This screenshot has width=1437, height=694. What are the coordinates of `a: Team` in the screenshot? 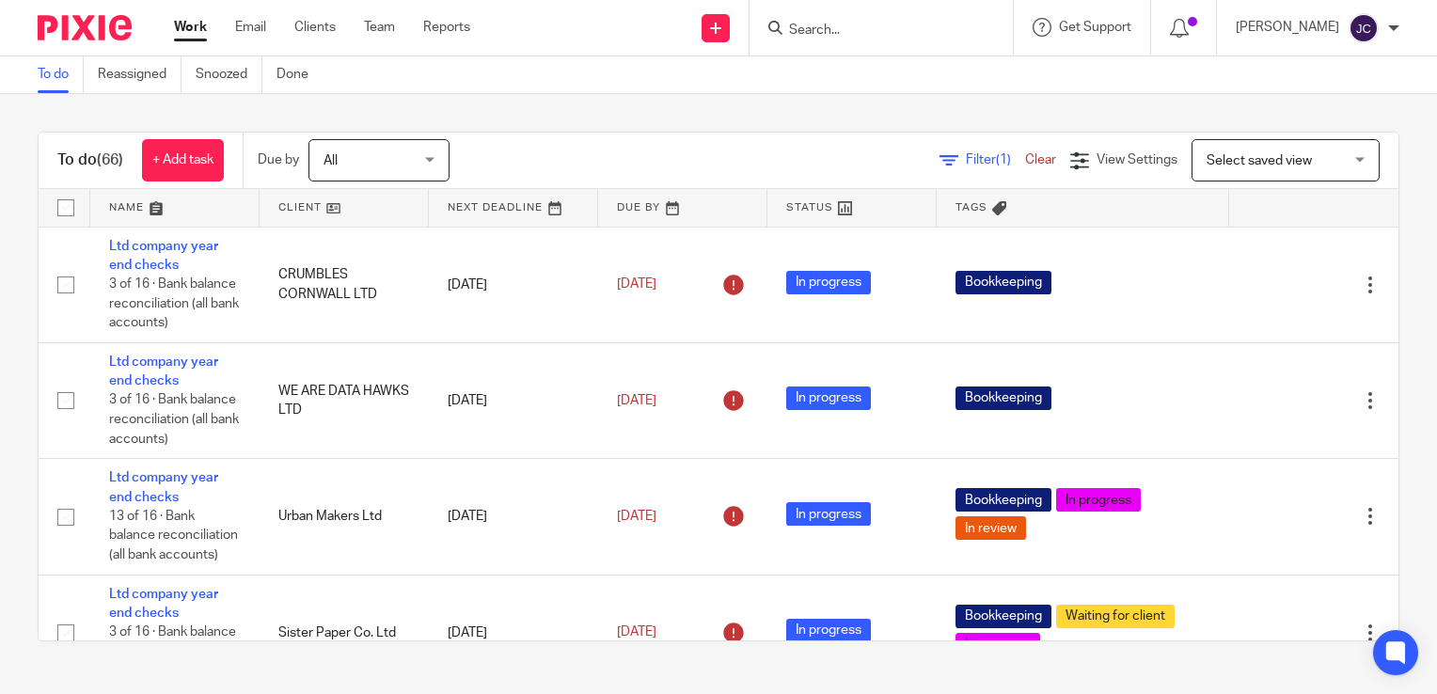 It's located at (379, 27).